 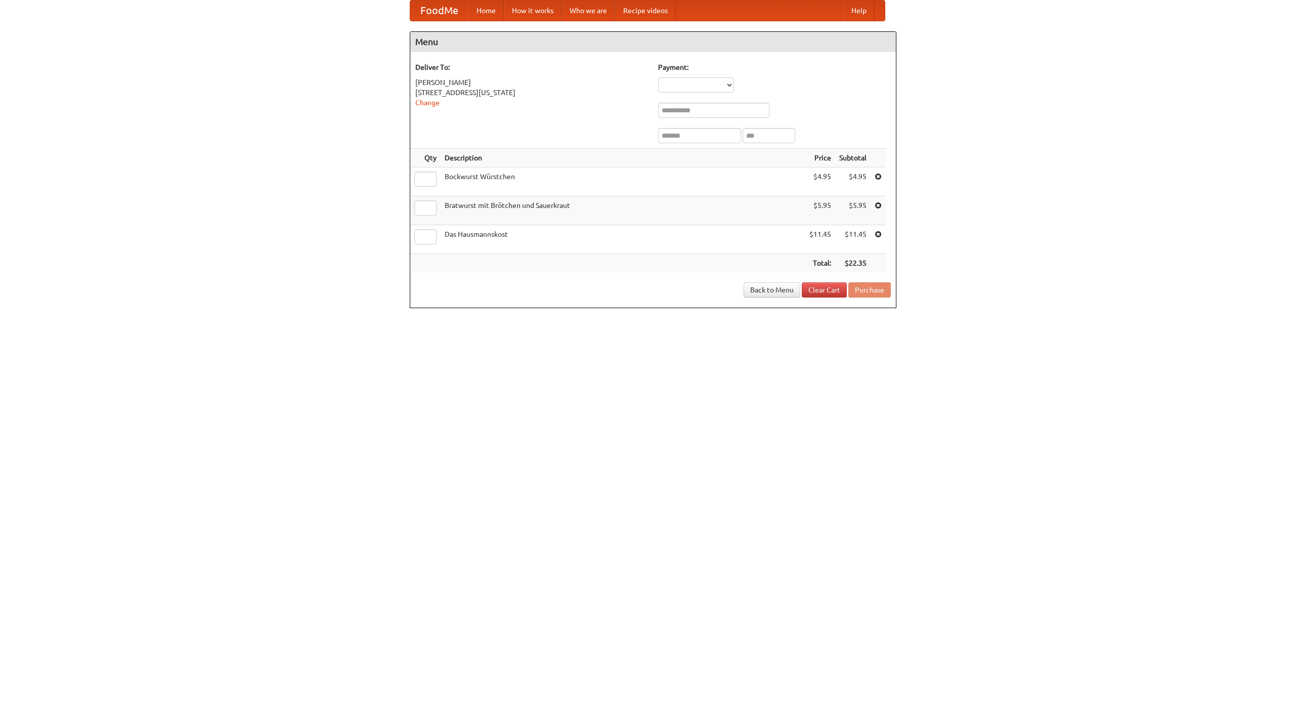 What do you see at coordinates (533, 11) in the screenshot?
I see `a: How it works` at bounding box center [533, 11].